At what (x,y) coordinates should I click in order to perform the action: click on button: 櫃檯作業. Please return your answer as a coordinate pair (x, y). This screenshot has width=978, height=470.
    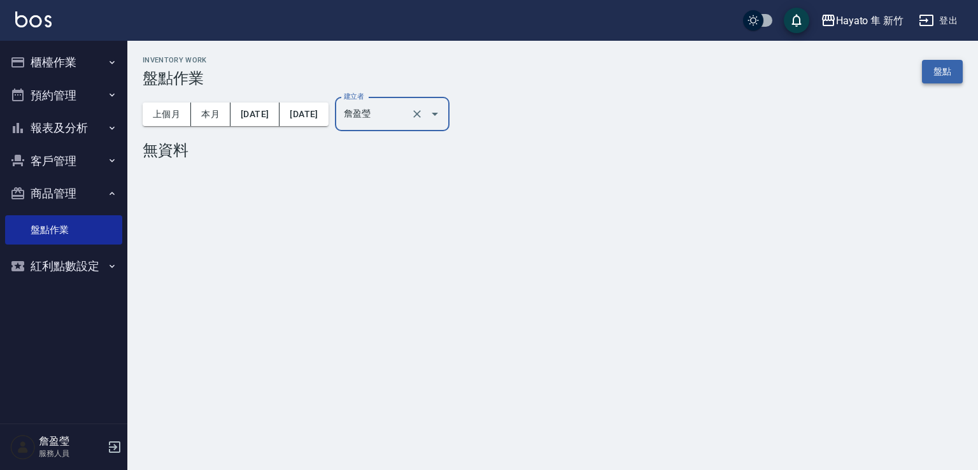
    Looking at the image, I should click on (64, 62).